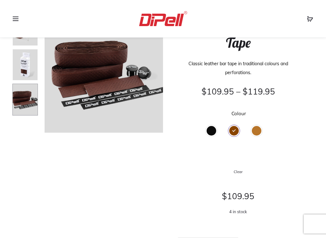 The height and width of the screenshot is (238, 326). Describe the element at coordinates (238, 212) in the screenshot. I see `p: 4 in stock` at that location.